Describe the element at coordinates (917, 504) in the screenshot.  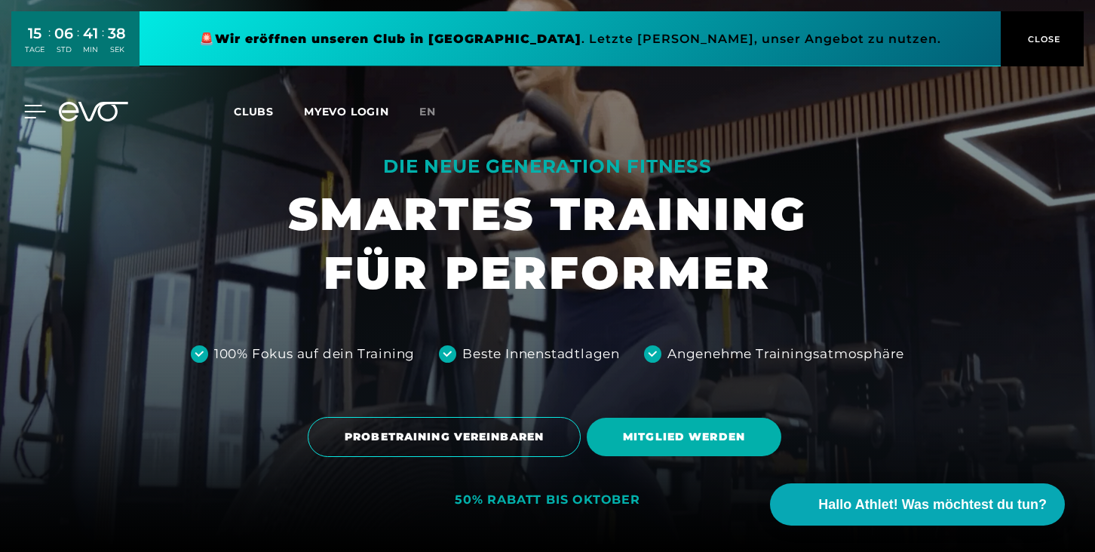
I see `button: Hallo Athlet! Was möchtest du tun?` at that location.